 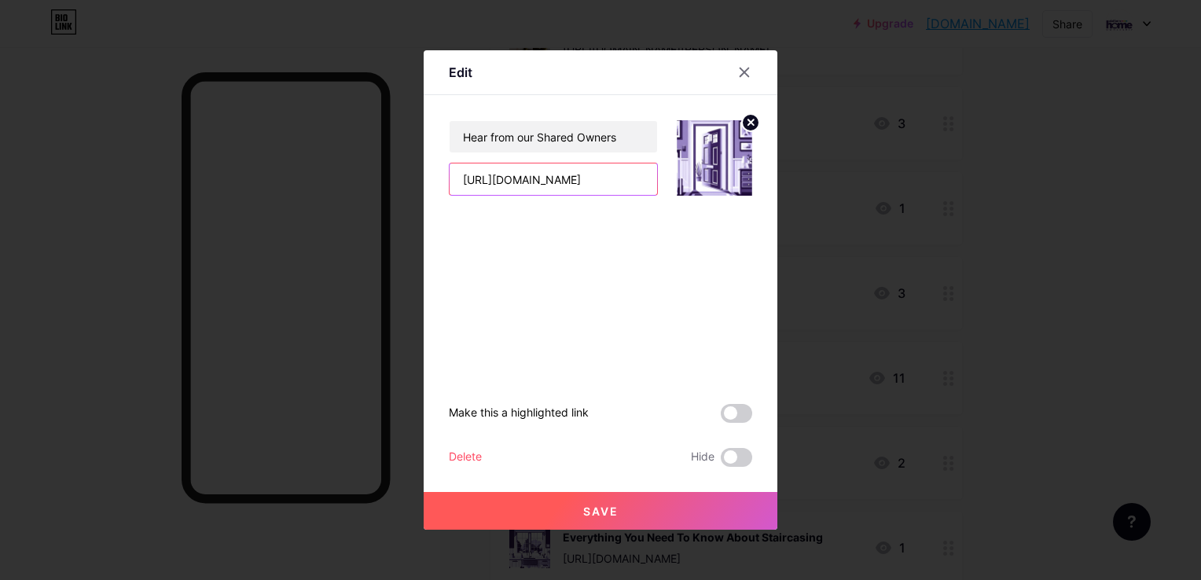 What do you see at coordinates (461, 72) in the screenshot?
I see `div: Edit` at bounding box center [461, 72].